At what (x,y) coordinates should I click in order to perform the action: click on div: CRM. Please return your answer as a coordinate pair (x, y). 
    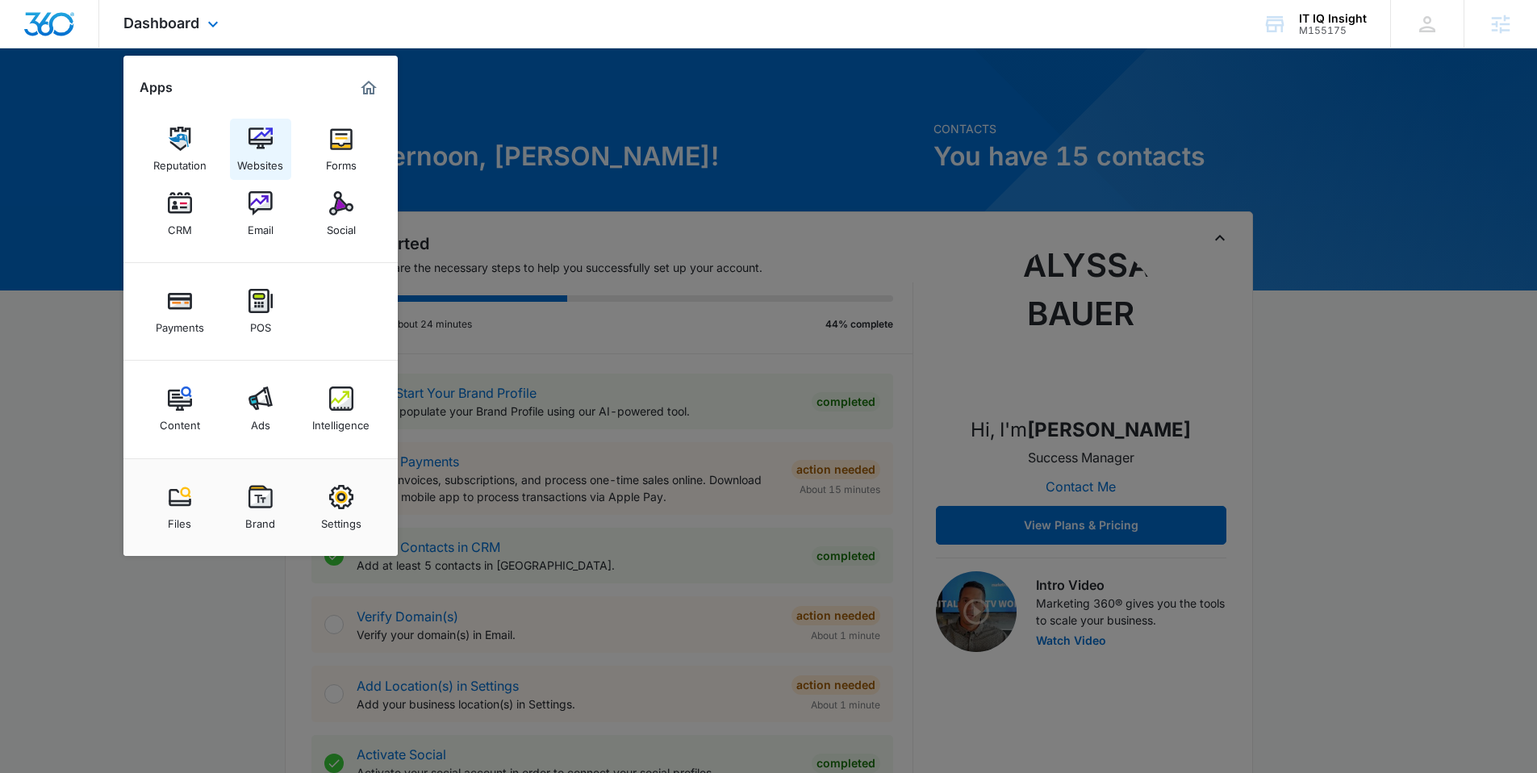
    Looking at the image, I should click on (180, 226).